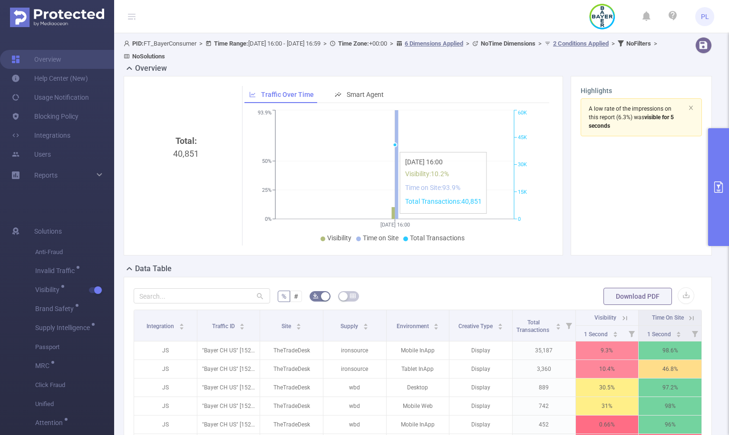  I want to click on tspan: 45K, so click(522, 137).